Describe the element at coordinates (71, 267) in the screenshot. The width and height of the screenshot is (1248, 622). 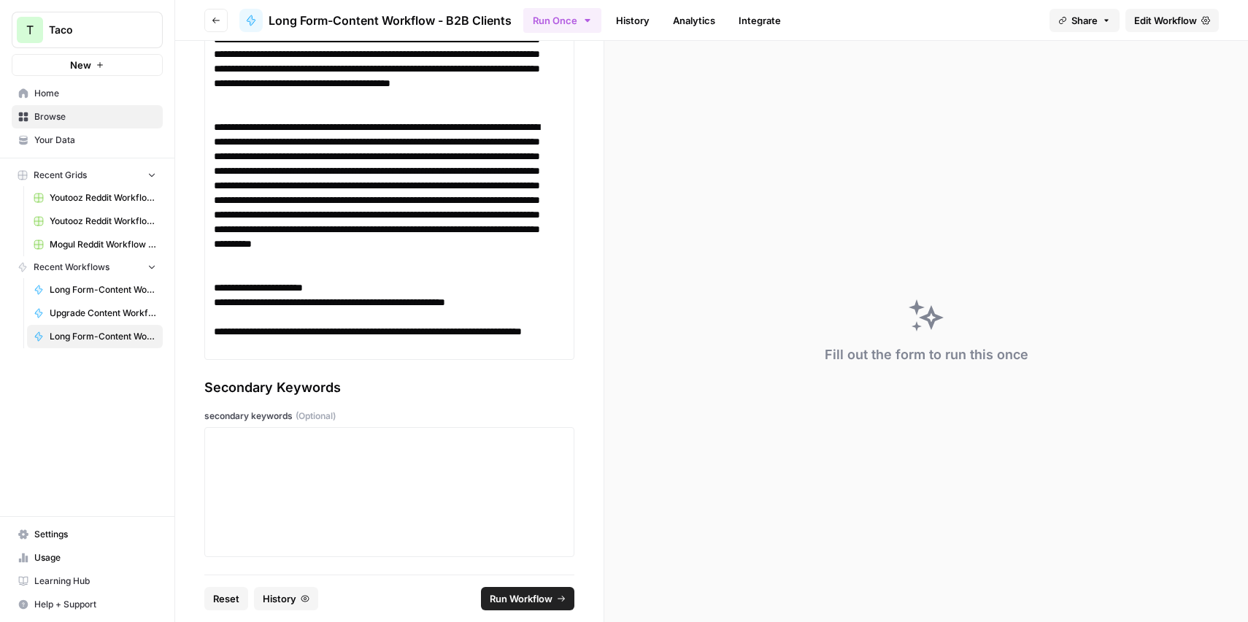
I see `span: Recent Workflows` at that location.